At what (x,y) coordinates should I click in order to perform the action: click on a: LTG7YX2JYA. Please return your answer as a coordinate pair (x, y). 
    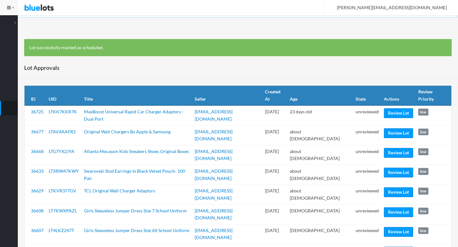
    Looking at the image, I should click on (61, 151).